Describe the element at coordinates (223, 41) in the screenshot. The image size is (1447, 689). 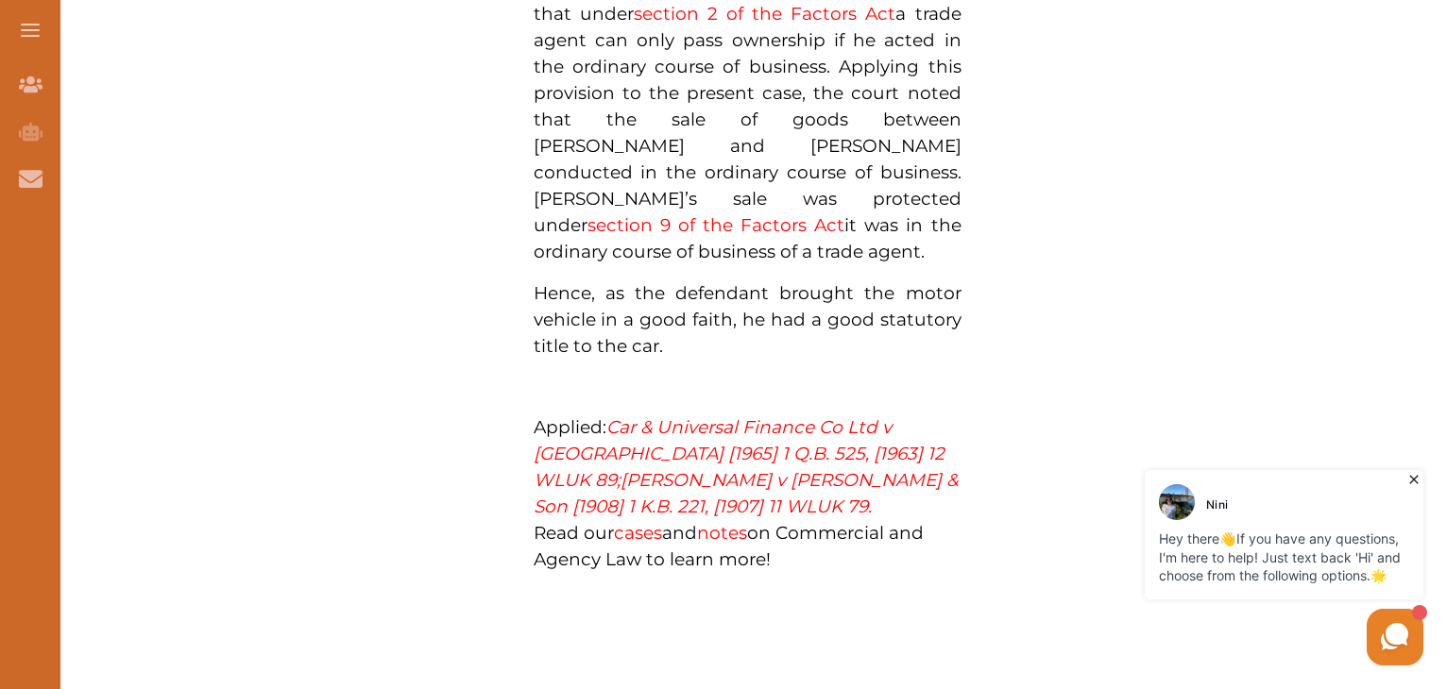
I see `div: Nini` at that location.